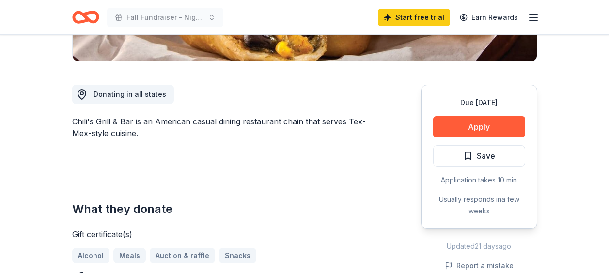 The height and width of the screenshot is (273, 609). I want to click on span: Fall Fundraiser - Night of Thunder, so click(165, 17).